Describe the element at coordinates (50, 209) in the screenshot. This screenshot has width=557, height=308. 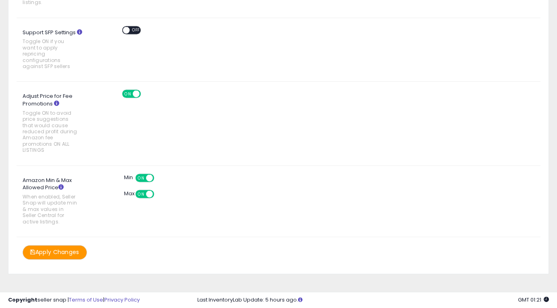
I see `span: When enabled, Seller Snap will update min & max values in Seller Central for active listings.` at that location.